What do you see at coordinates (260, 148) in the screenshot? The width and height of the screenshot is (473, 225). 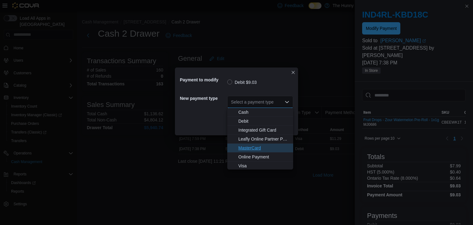 I see `button: MasterCard` at bounding box center [260, 148].